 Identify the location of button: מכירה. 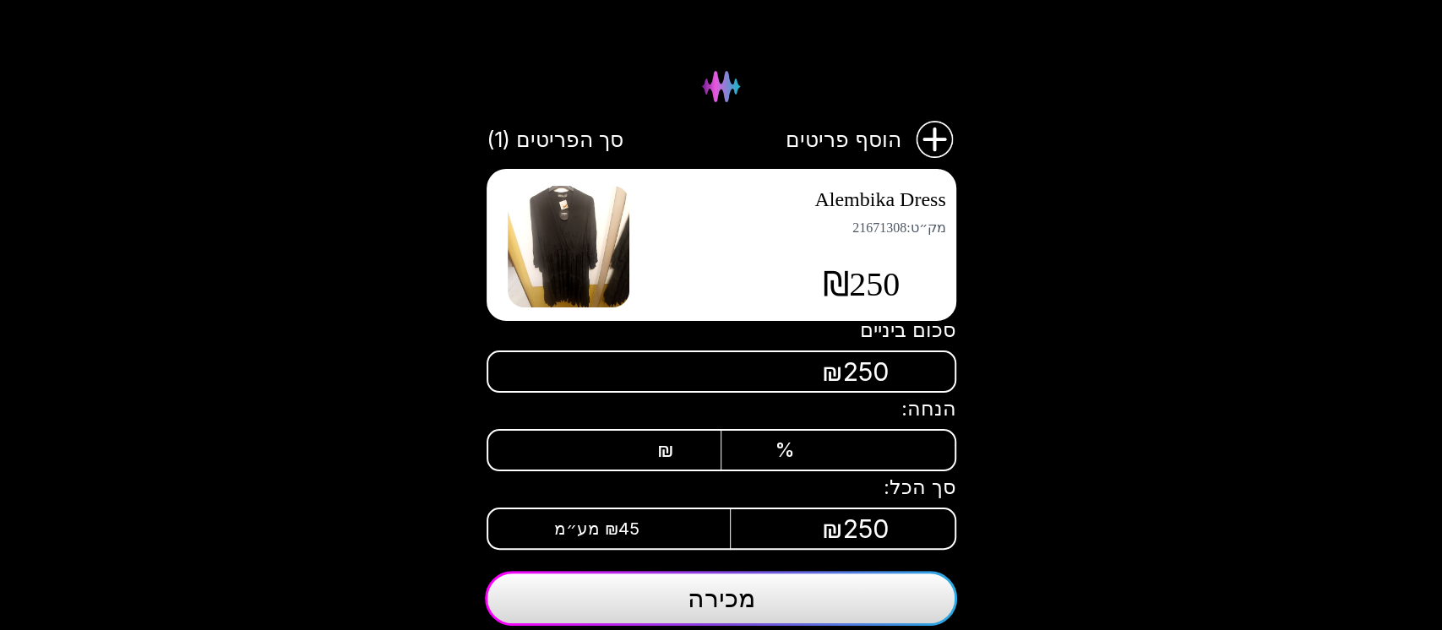
(721, 598).